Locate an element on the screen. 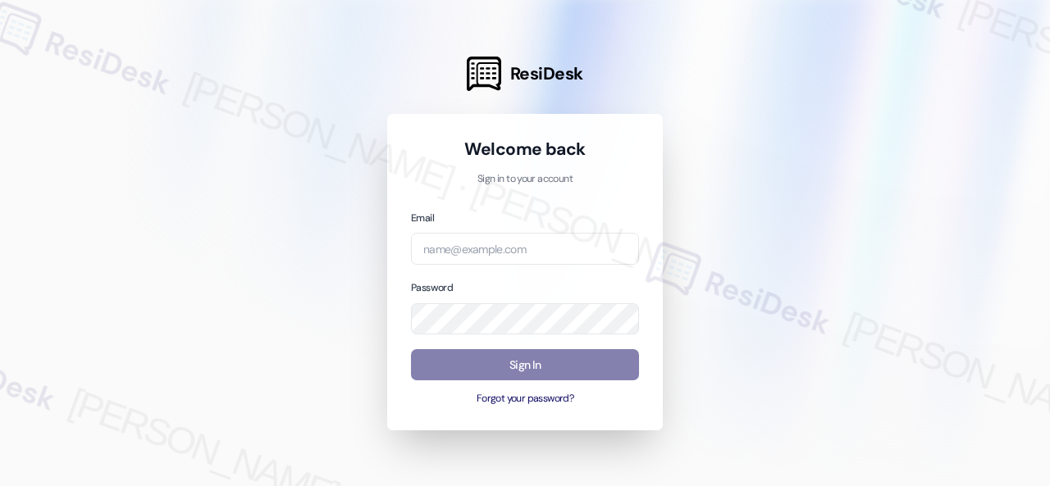  span: ResiDesk is located at coordinates (546, 74).